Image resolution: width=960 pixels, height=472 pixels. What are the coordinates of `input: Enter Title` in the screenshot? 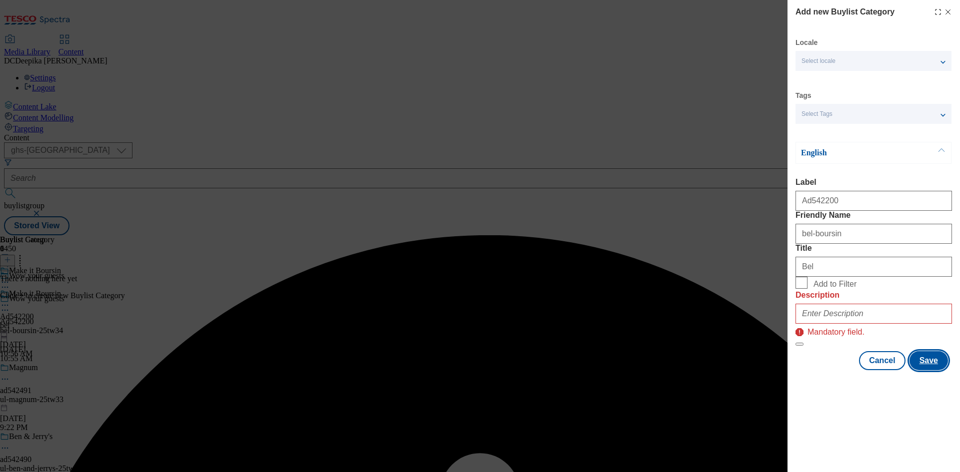 It's located at (873, 267).